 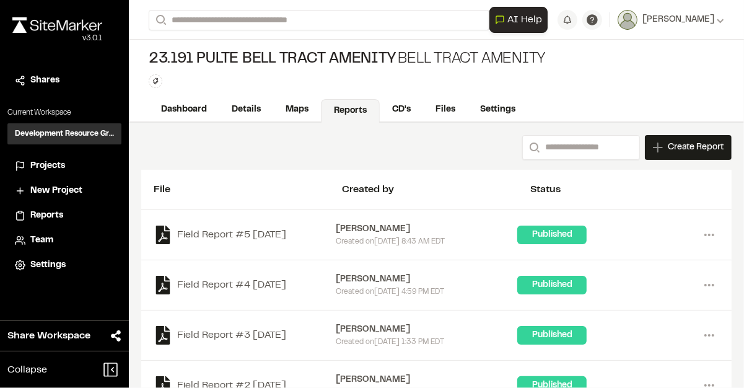 What do you see at coordinates (445, 110) in the screenshot?
I see `a: Files` at bounding box center [445, 110].